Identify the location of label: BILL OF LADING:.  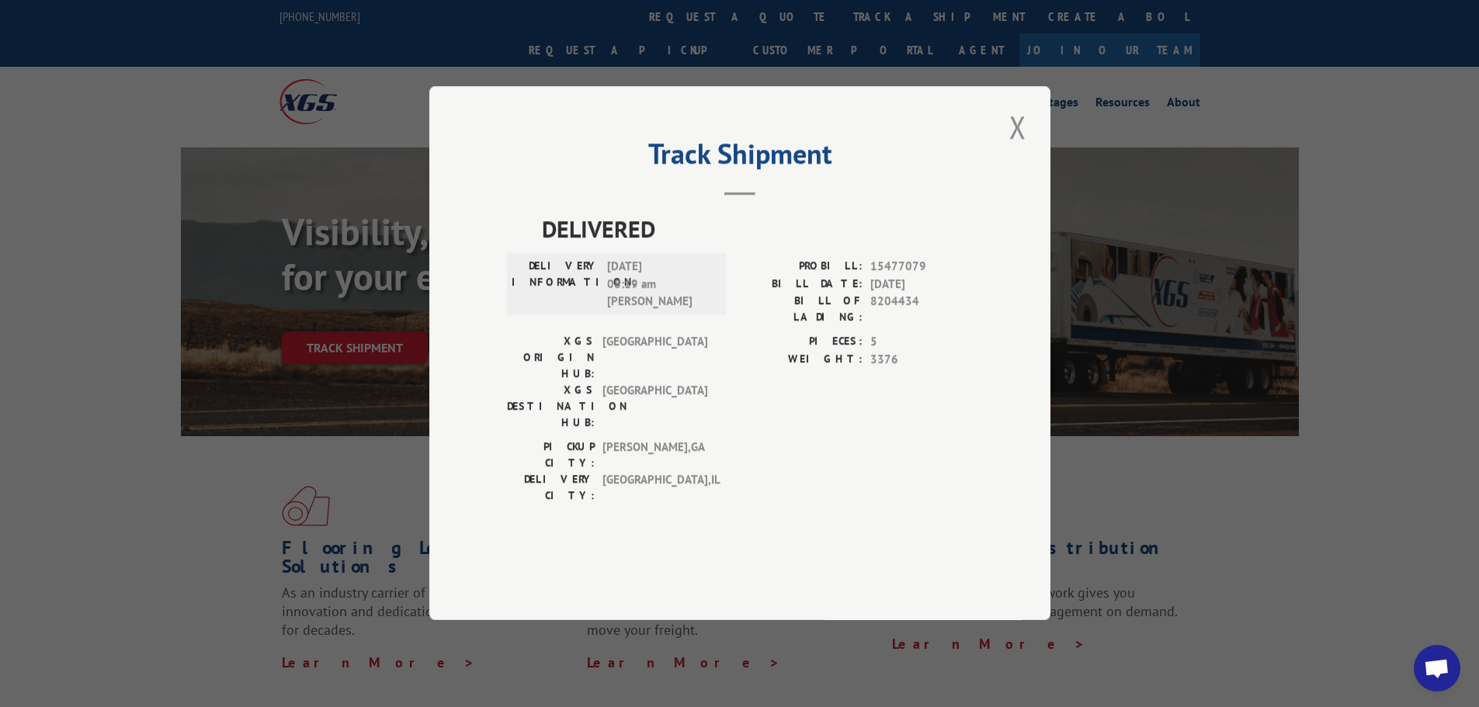
(801, 310).